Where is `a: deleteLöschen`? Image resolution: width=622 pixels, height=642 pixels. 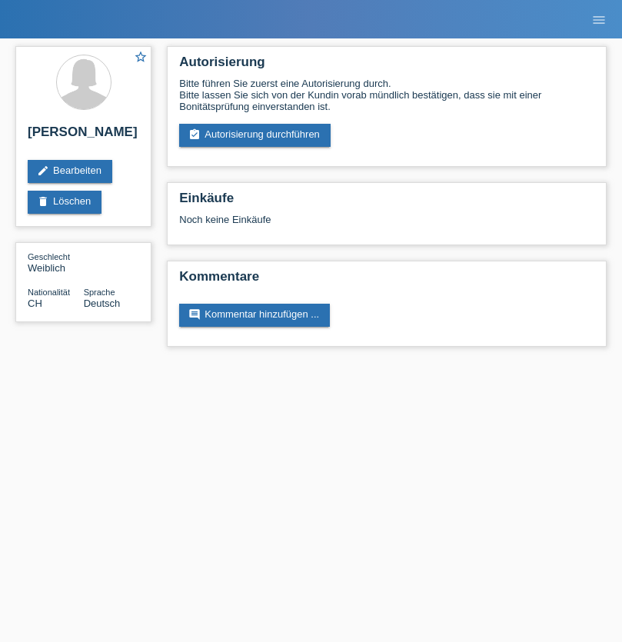 a: deleteLöschen is located at coordinates (65, 202).